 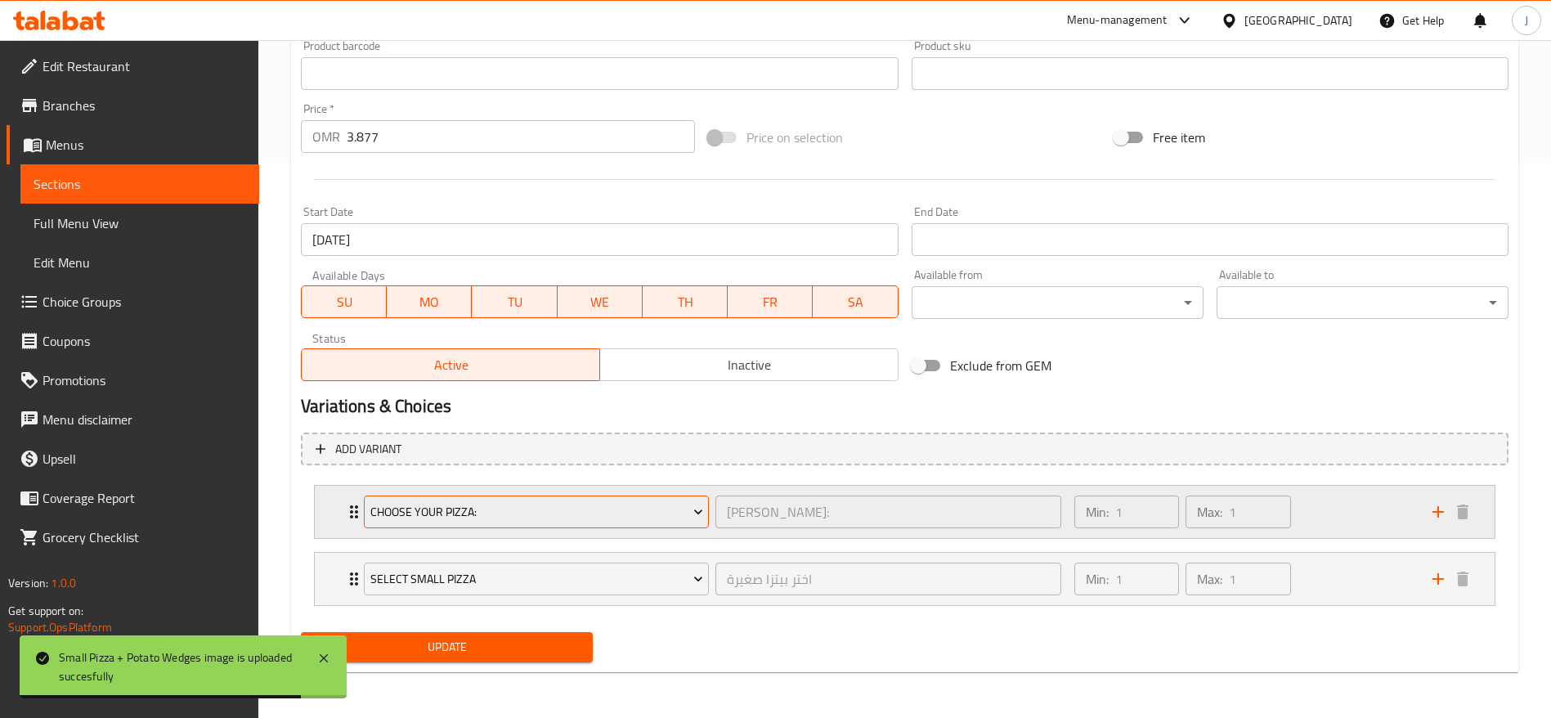 I want to click on a: Choice Groups, so click(x=132, y=302).